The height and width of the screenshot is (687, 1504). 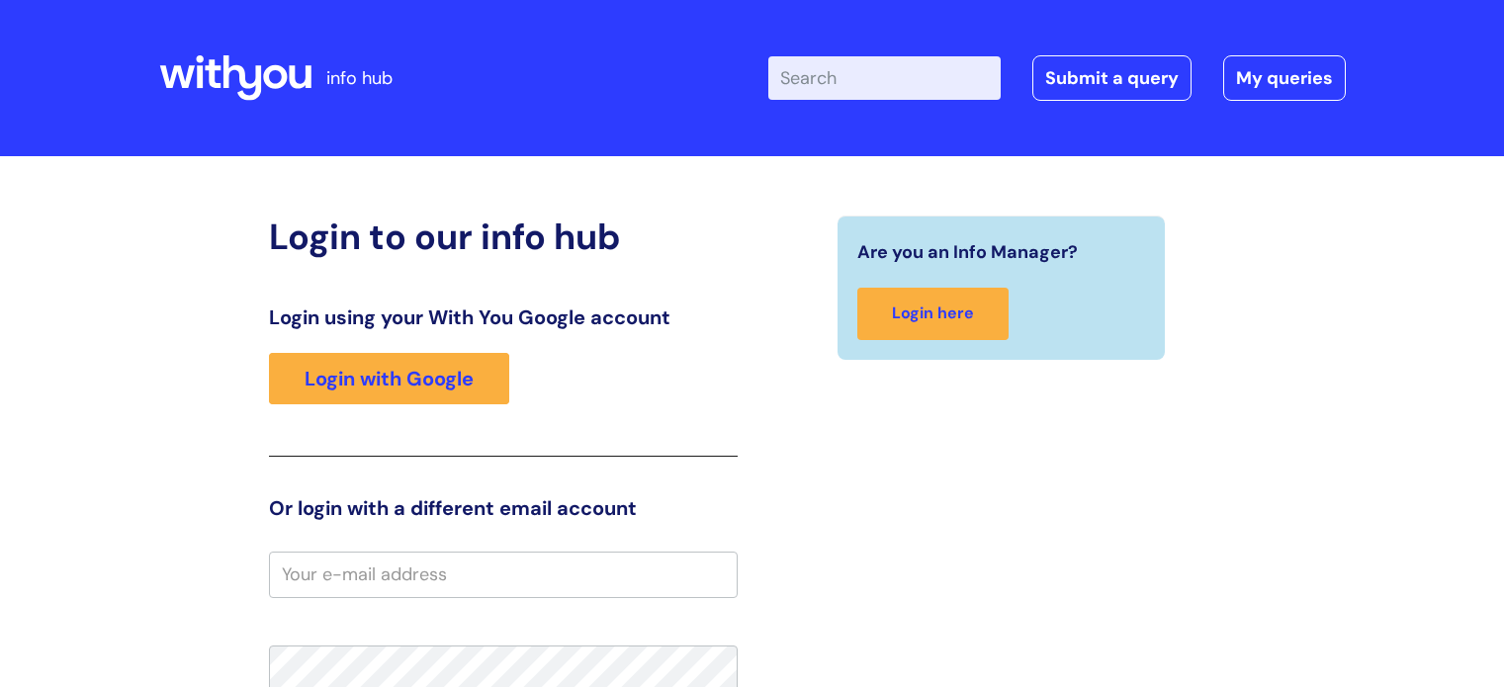 What do you see at coordinates (503, 236) in the screenshot?
I see `h2: Login to our info hub` at bounding box center [503, 236].